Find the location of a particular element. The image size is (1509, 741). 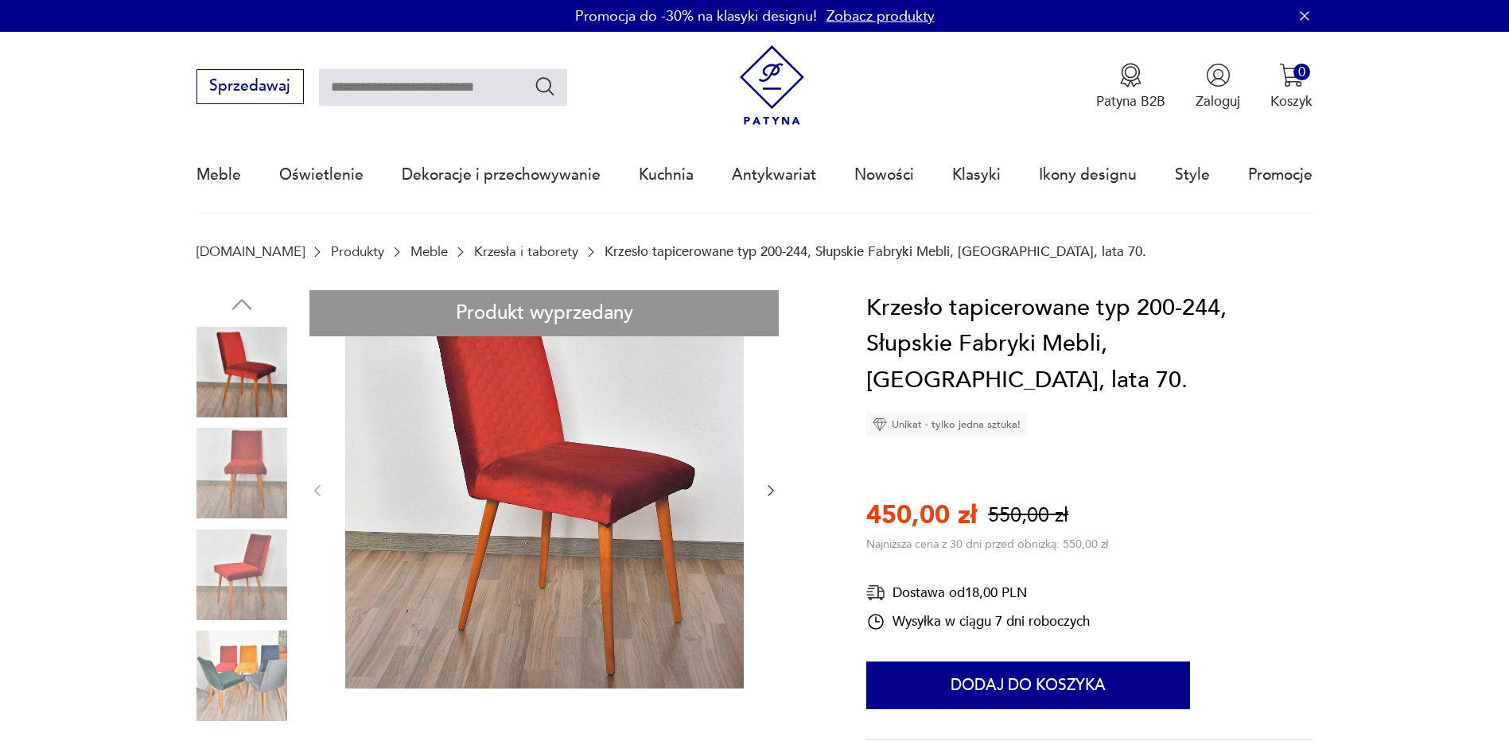

a: Ikony designu is located at coordinates (1087, 175).